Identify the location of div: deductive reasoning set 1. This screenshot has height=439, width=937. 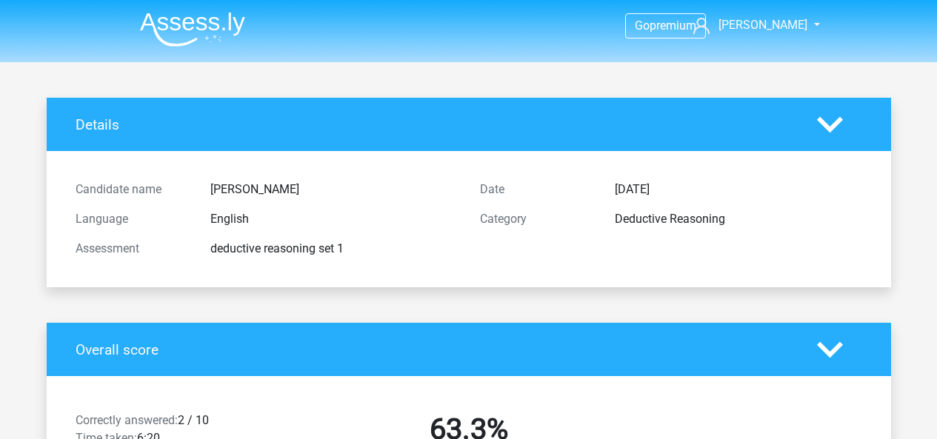
(334, 249).